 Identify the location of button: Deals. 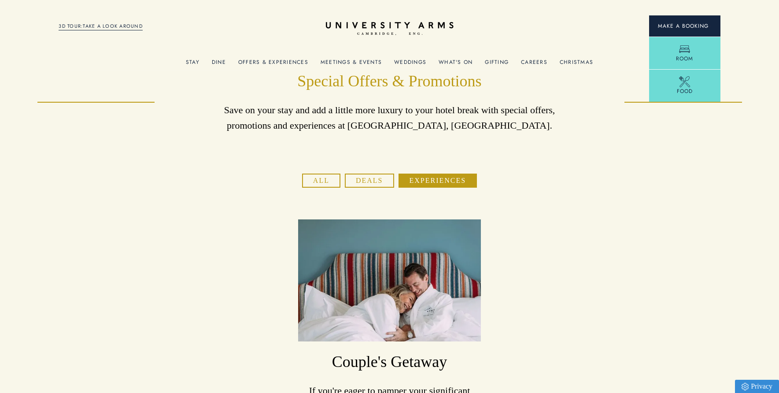
(369, 181).